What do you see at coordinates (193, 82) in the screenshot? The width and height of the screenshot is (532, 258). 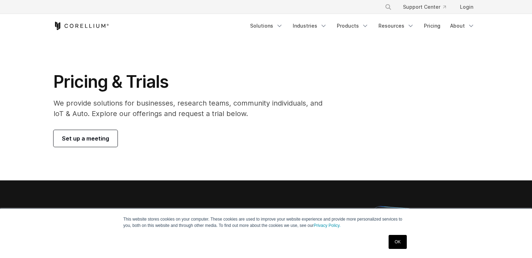 I see `h1: Pricing & Trials` at bounding box center [193, 82].